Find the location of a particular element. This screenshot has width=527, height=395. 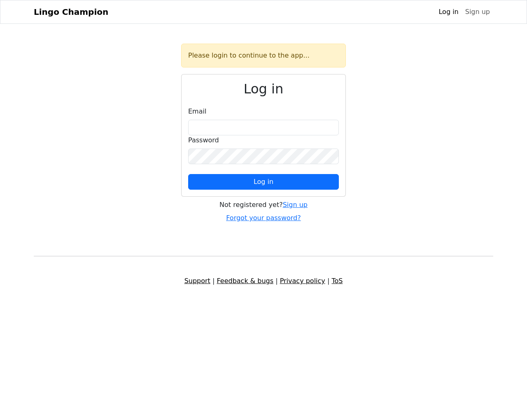

div: Please login to continue to the app... is located at coordinates (263, 56).